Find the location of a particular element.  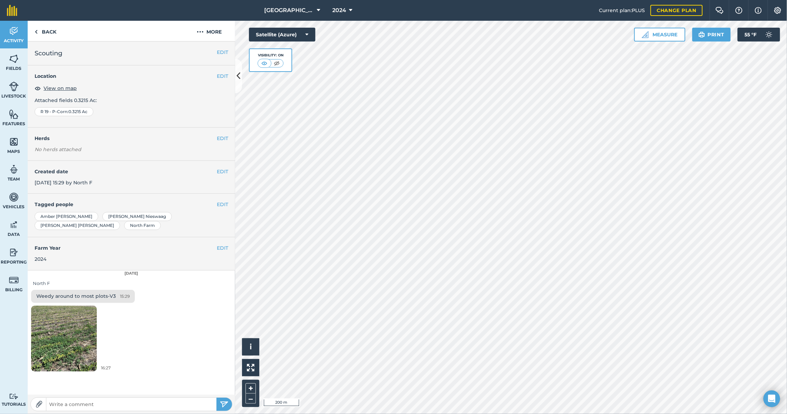

img: svg+xml;base64,PHN2ZyB4bWxucz0iaHR0cDovL3d3dy53My5vcmcvMjAwMC9zdmciIHdpZHRoPSIxOSIgaGVpZ2h0PSIyNC... is located at coordinates (702, 35).